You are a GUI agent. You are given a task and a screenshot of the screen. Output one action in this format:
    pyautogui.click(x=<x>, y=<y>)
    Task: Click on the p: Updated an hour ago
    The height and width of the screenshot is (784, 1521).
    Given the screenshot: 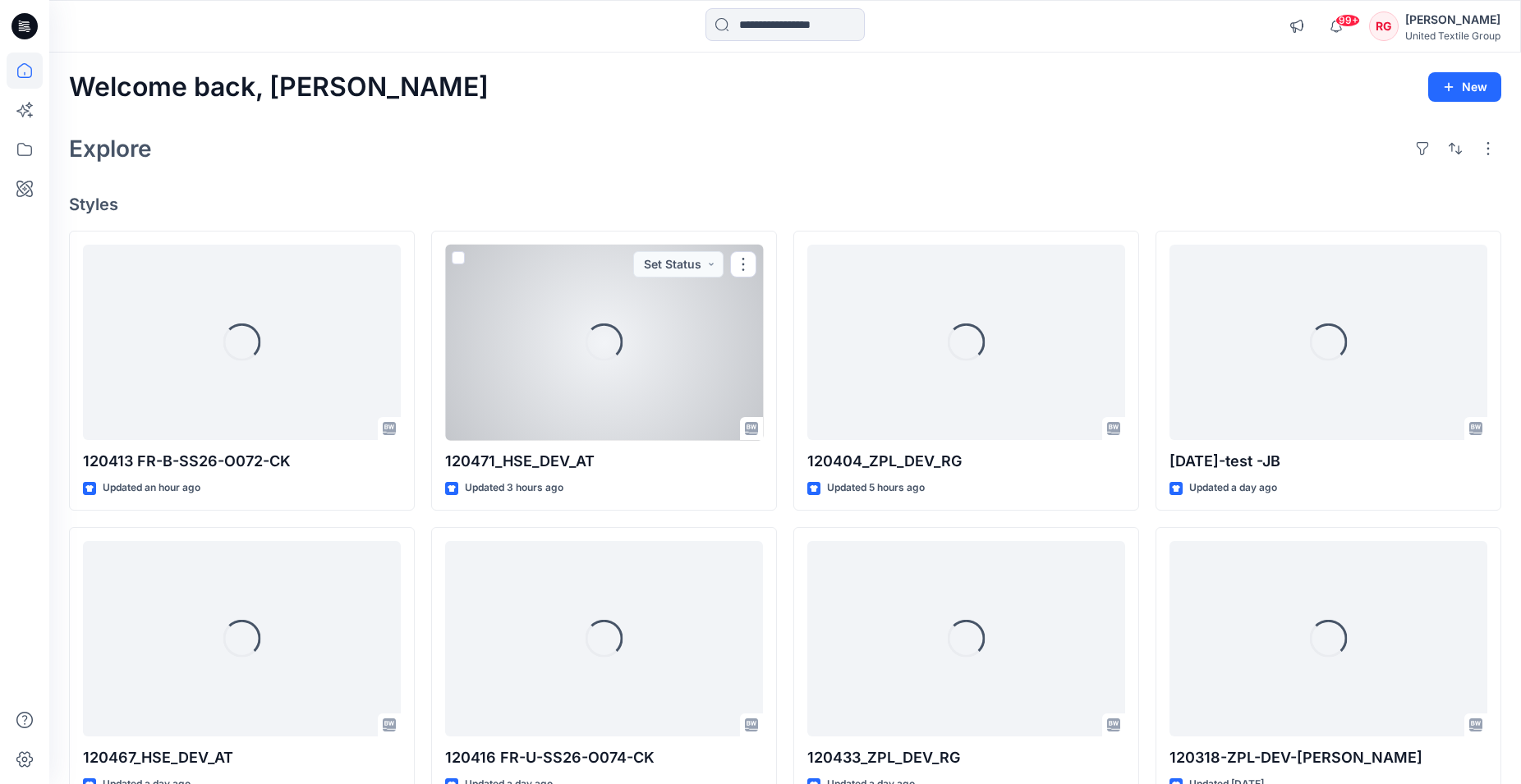 What is the action you would take?
    pyautogui.click(x=152, y=488)
    